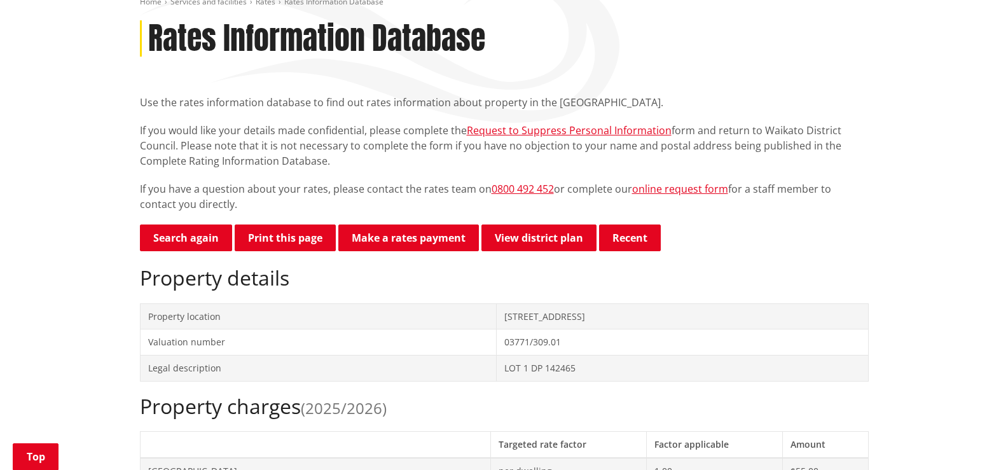 The image size is (1008, 470). I want to click on p: If you have a question about your rates, please contact the rates team on or complete our for a s..., so click(504, 197).